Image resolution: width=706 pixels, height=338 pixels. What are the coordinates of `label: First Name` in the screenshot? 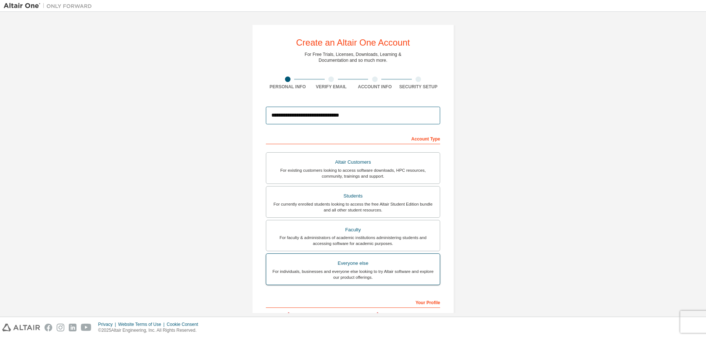 It's located at (308, 314).